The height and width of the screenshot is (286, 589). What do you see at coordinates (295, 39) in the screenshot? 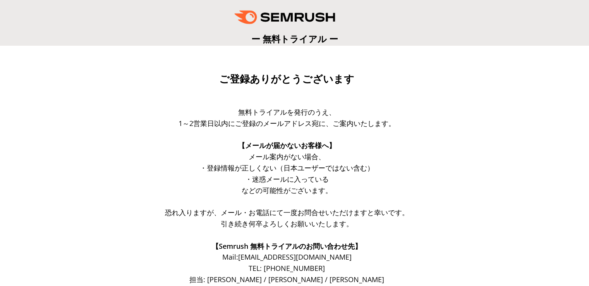
I see `span: ー 無料トライアル ー` at bounding box center [295, 39].